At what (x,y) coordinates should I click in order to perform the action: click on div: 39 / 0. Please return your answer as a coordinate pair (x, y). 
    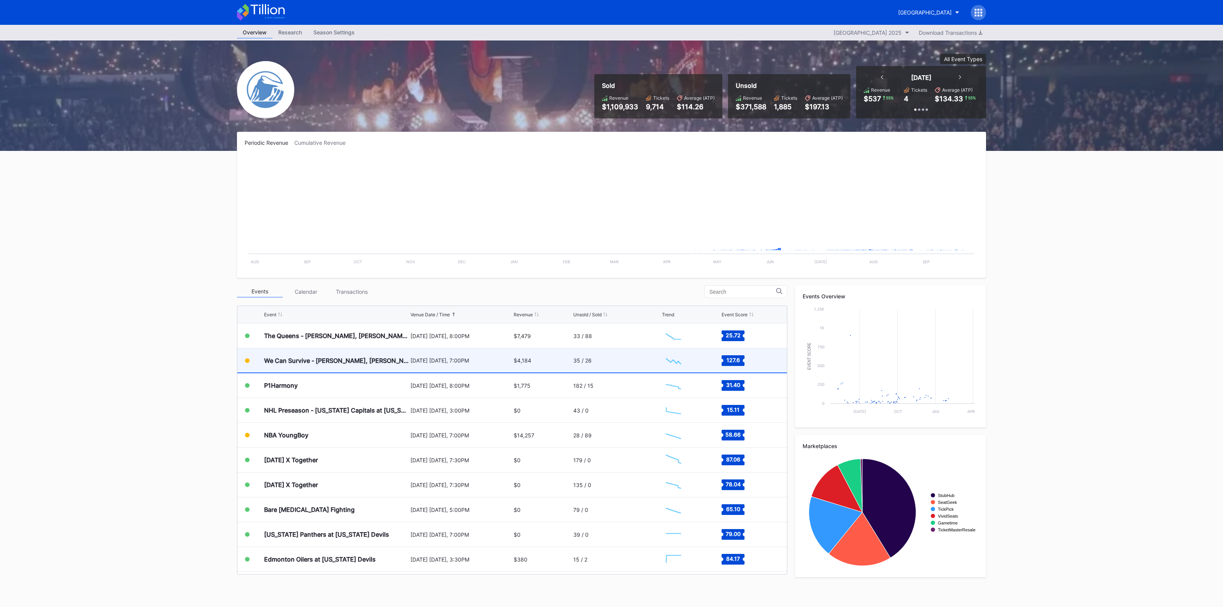
    Looking at the image, I should click on (581, 535).